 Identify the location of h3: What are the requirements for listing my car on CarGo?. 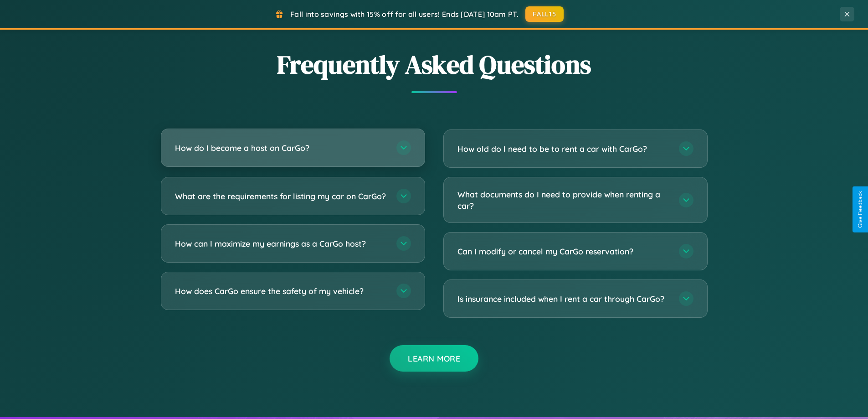
(281, 196).